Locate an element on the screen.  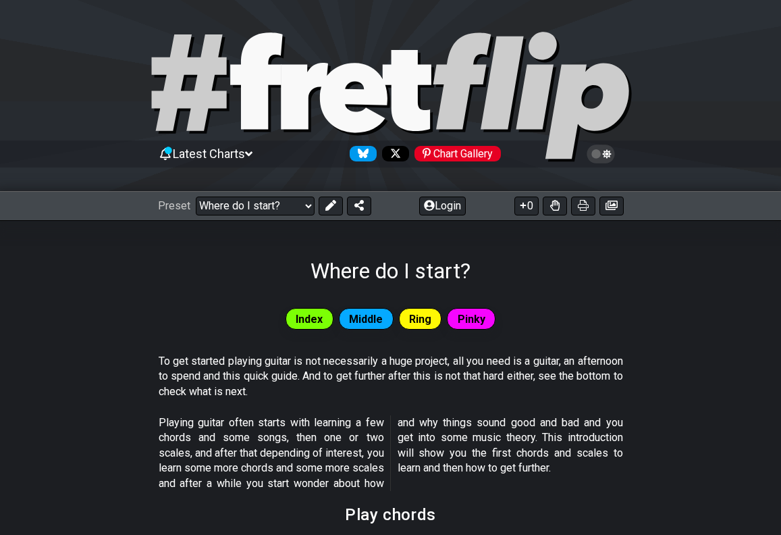
a: #fretflip at Pinterest is located at coordinates (455, 153).